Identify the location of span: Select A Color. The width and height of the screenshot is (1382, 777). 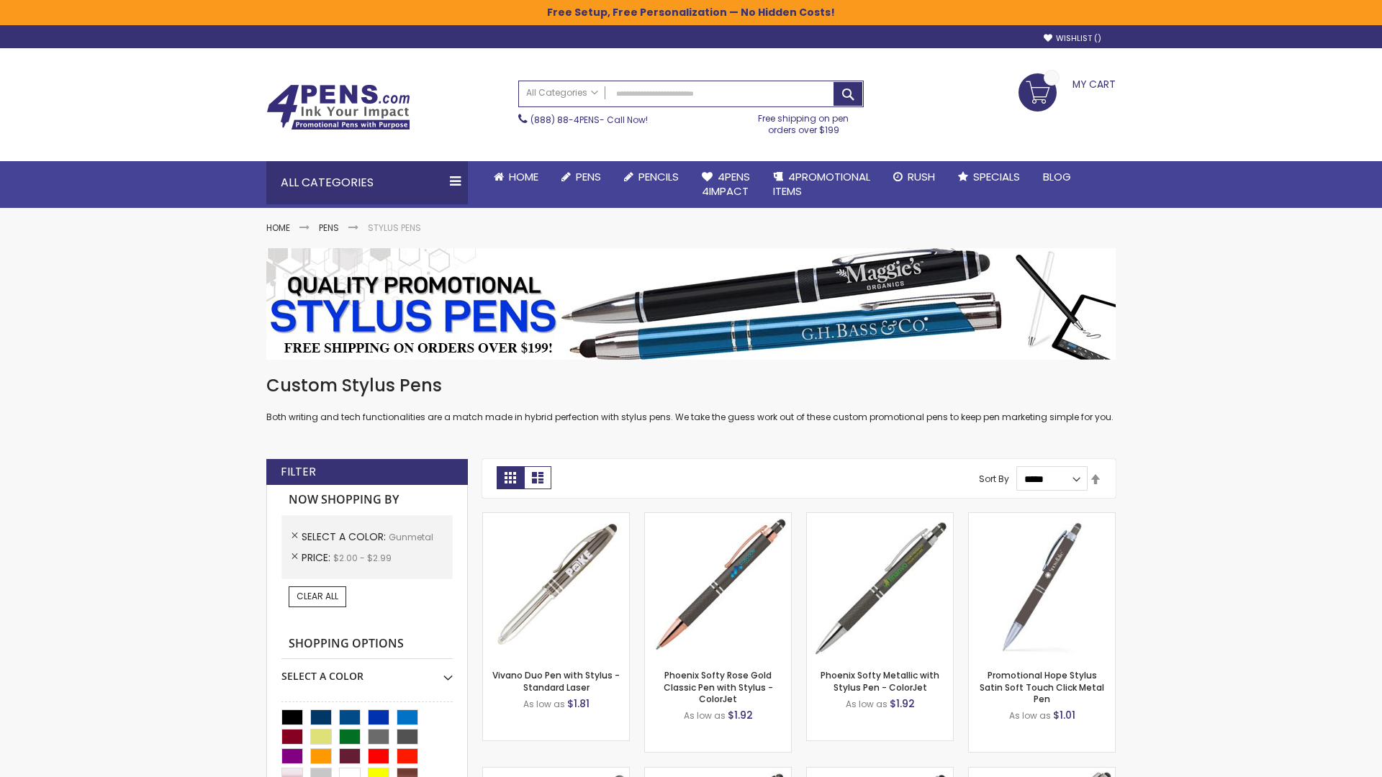
(345, 537).